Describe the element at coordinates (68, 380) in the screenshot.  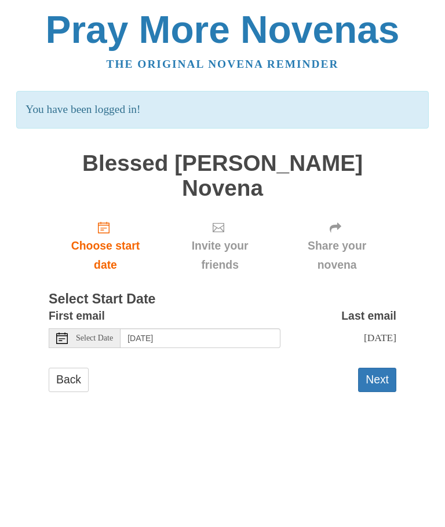
I see `a: Back` at that location.